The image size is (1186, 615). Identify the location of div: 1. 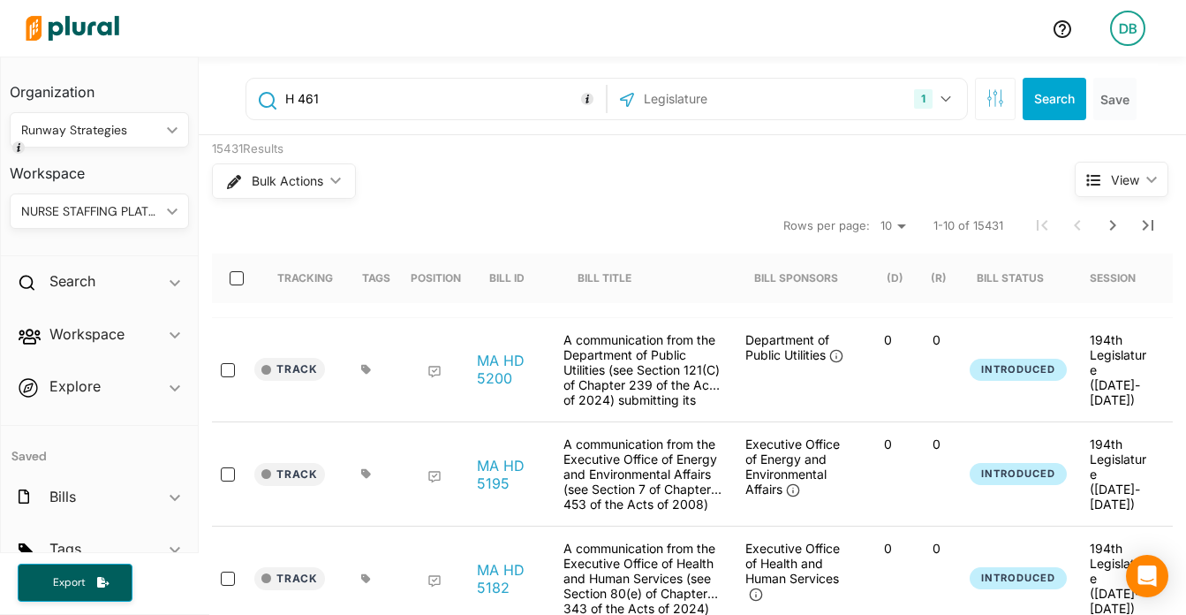
(923, 99).